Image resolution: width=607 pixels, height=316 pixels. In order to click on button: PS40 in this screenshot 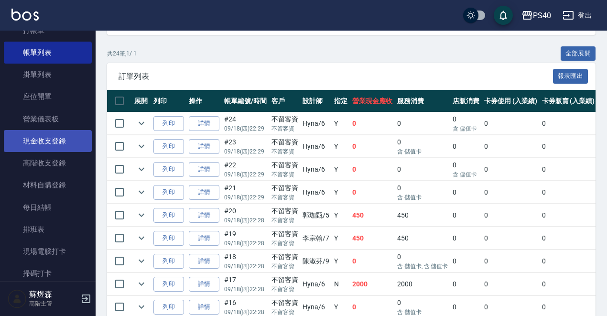, I will do `click(536, 15)`.